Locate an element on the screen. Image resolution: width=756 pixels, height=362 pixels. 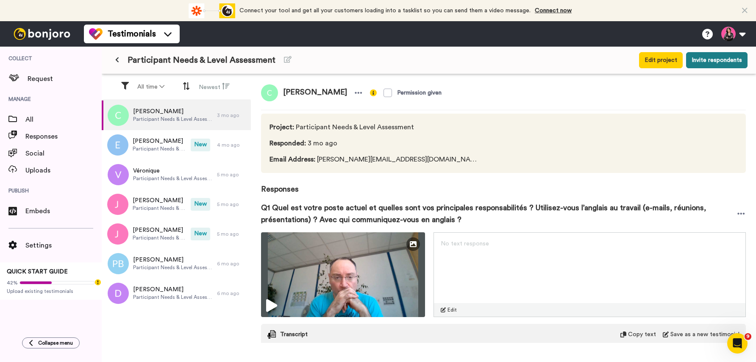
span: All is located at coordinates (64, 120).